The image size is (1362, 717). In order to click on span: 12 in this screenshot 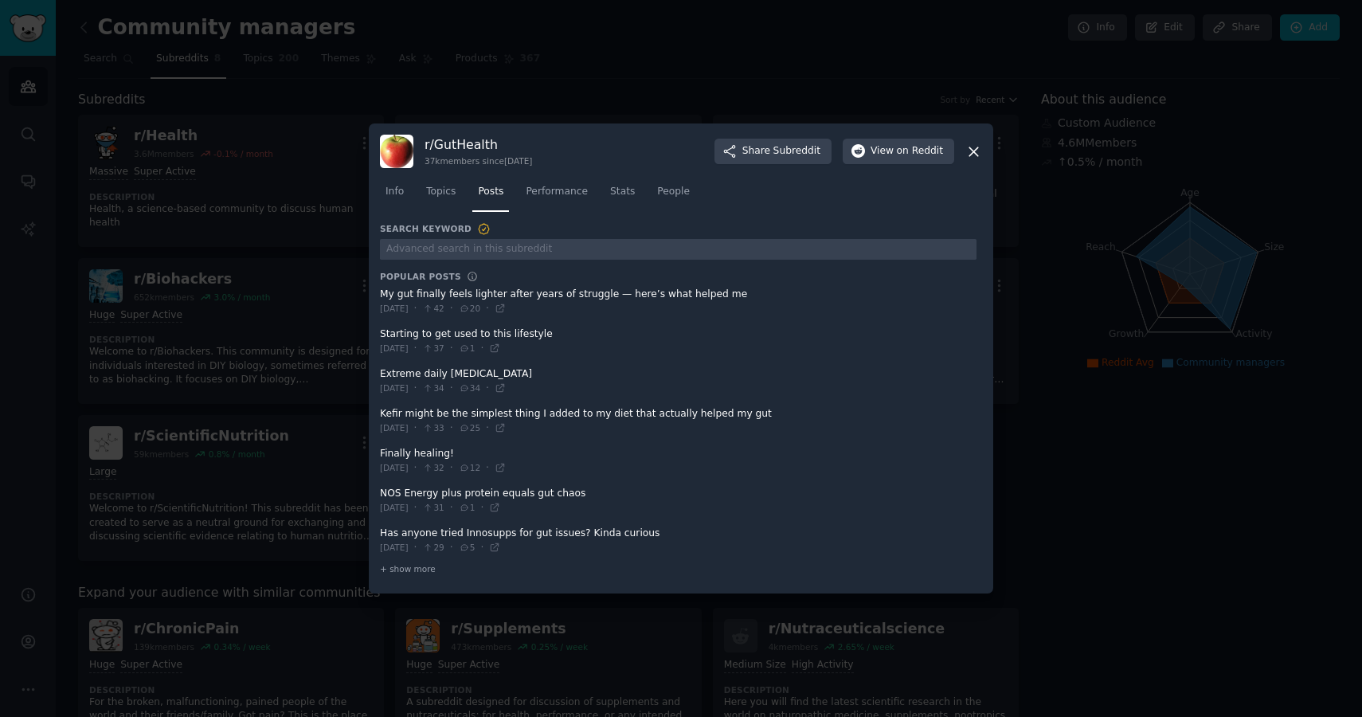, I will do `click(469, 467)`.